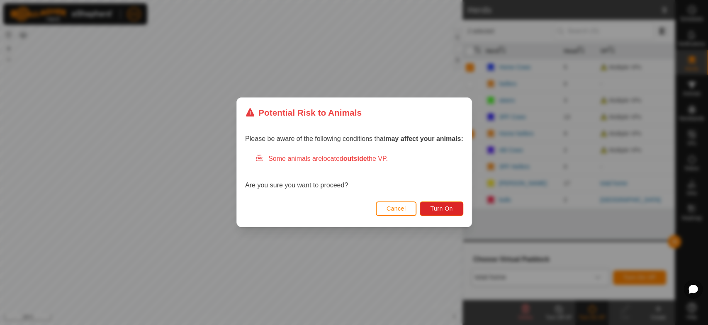  I want to click on div: Are you sure you want to proceed?, so click(354, 173).